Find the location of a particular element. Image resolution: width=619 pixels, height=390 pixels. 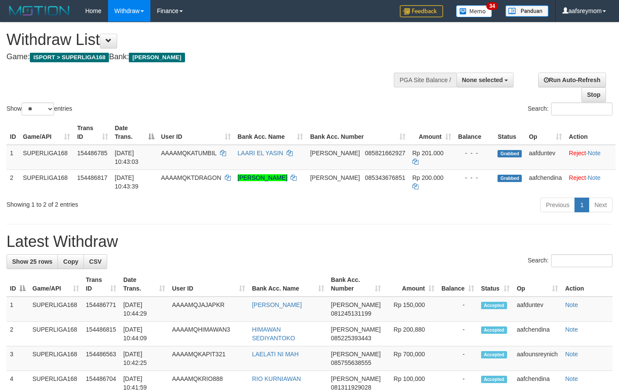

td: aafchendina is located at coordinates (545, 182).